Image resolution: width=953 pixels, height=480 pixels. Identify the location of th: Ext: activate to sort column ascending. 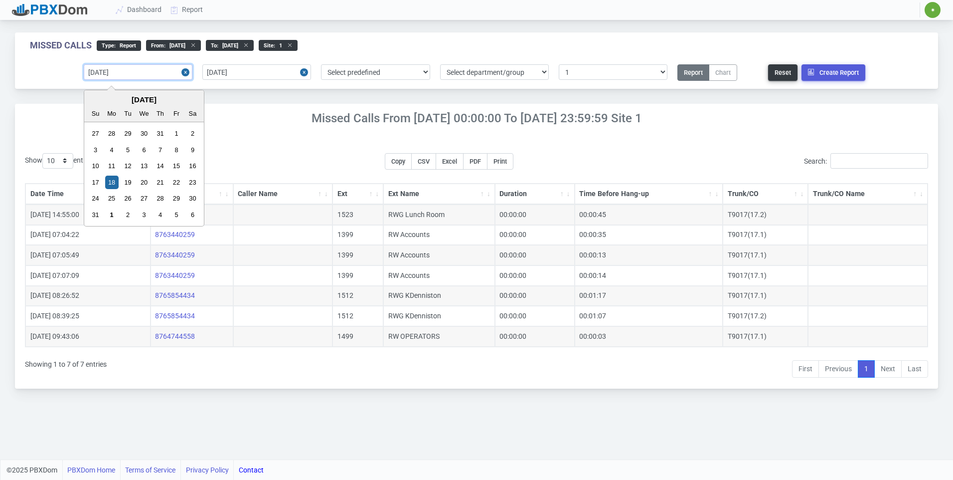
(358, 194).